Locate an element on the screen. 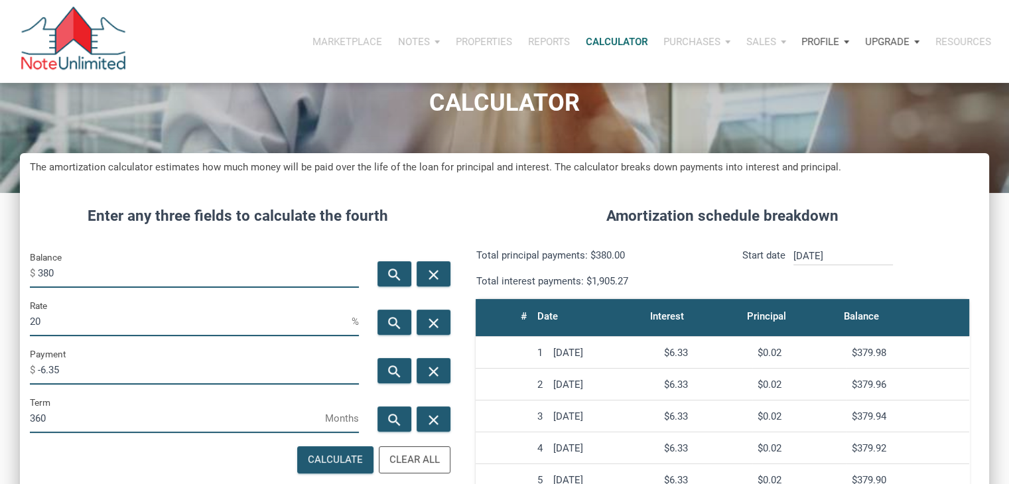 The height and width of the screenshot is (484, 1009). p: Resources is located at coordinates (964, 42).